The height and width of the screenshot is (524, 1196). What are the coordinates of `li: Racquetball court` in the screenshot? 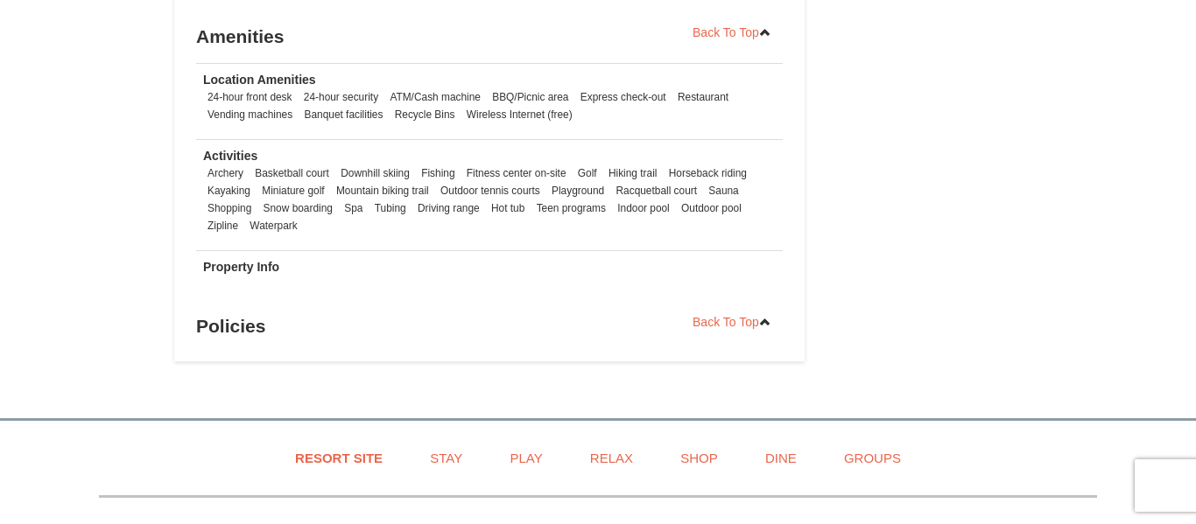 It's located at (656, 191).